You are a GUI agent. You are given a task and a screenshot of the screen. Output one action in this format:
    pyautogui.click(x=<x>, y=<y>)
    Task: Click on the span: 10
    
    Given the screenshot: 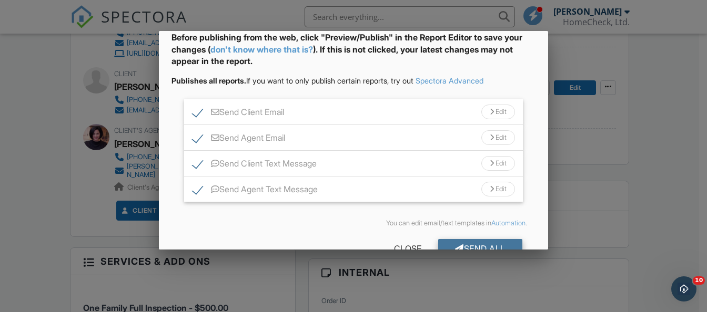 What is the action you would take?
    pyautogui.click(x=698, y=281)
    